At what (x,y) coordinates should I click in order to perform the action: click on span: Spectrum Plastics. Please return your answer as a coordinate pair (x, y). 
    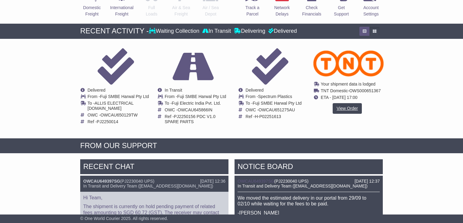
    Looking at the image, I should click on (275, 97).